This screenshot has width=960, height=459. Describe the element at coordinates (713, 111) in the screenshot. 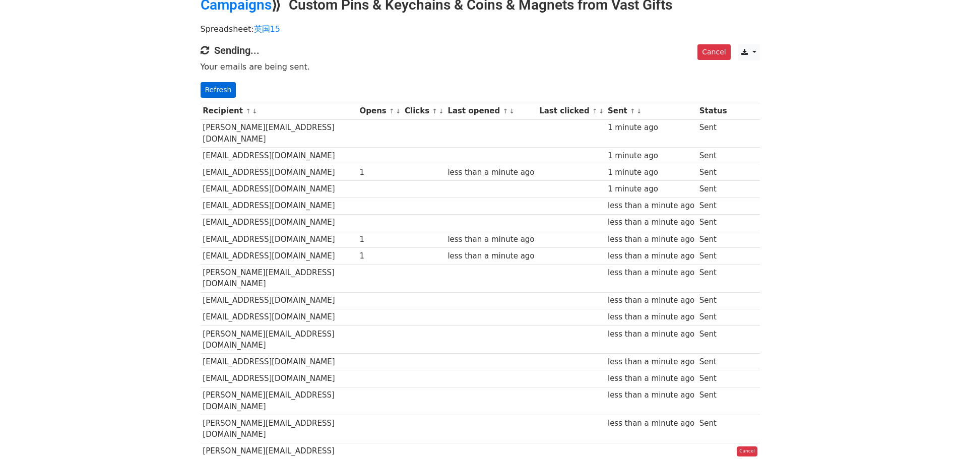

I see `th: Status` at that location.